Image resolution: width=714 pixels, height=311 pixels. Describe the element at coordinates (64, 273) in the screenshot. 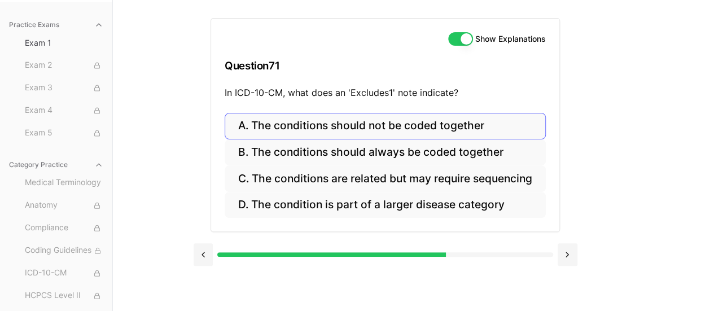

I see `span: ICD-10-CM` at that location.